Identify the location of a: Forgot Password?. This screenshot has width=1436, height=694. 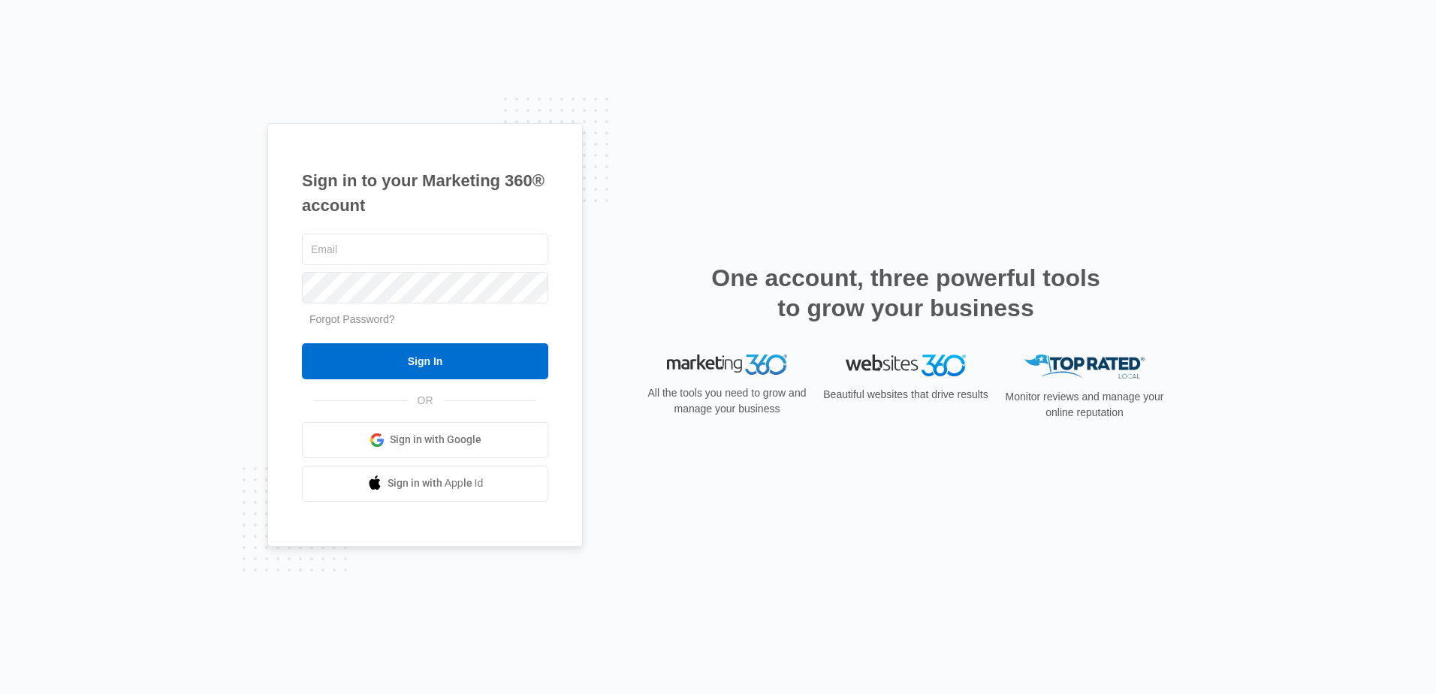
(352, 319).